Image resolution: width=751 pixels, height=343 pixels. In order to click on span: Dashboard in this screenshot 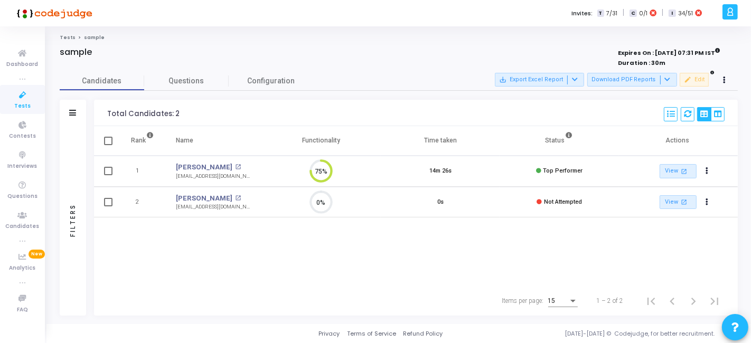, I will do `click(23, 64)`.